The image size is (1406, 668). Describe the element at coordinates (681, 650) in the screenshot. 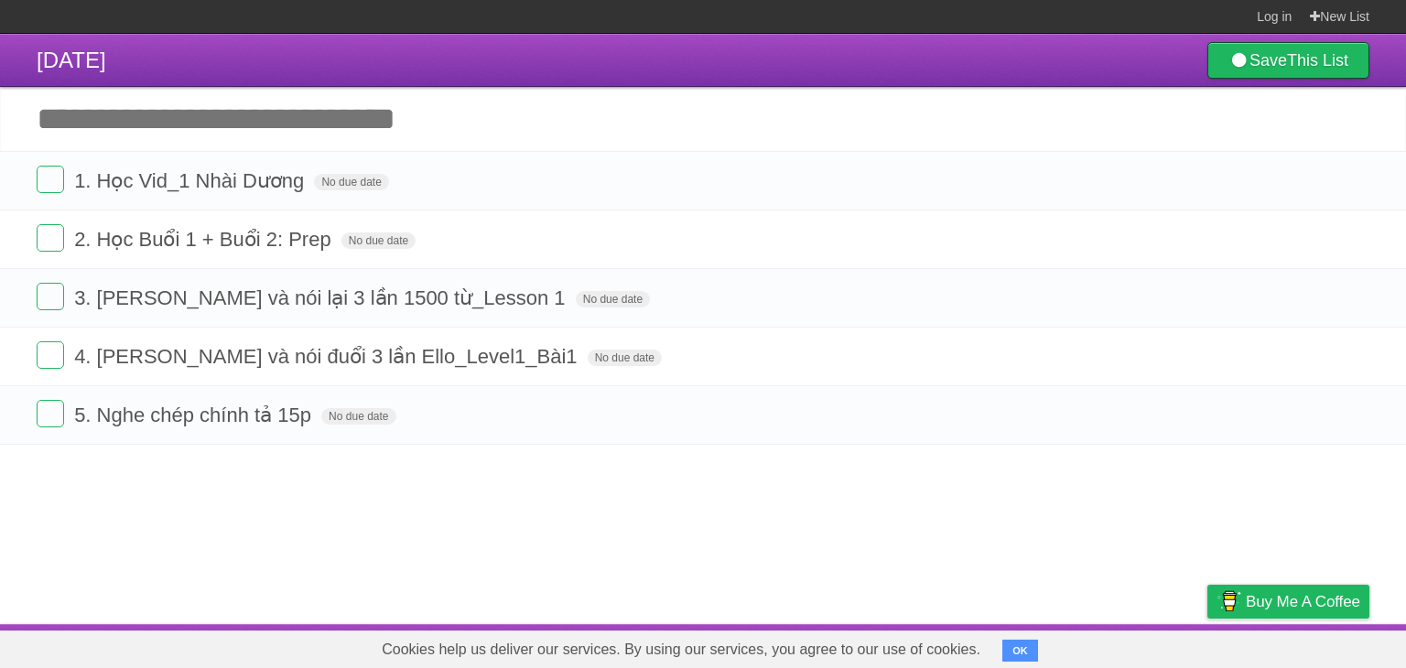

I see `span: Cookies help us deliver our services. By using our services, you agree to our use of cookies.` at that location.